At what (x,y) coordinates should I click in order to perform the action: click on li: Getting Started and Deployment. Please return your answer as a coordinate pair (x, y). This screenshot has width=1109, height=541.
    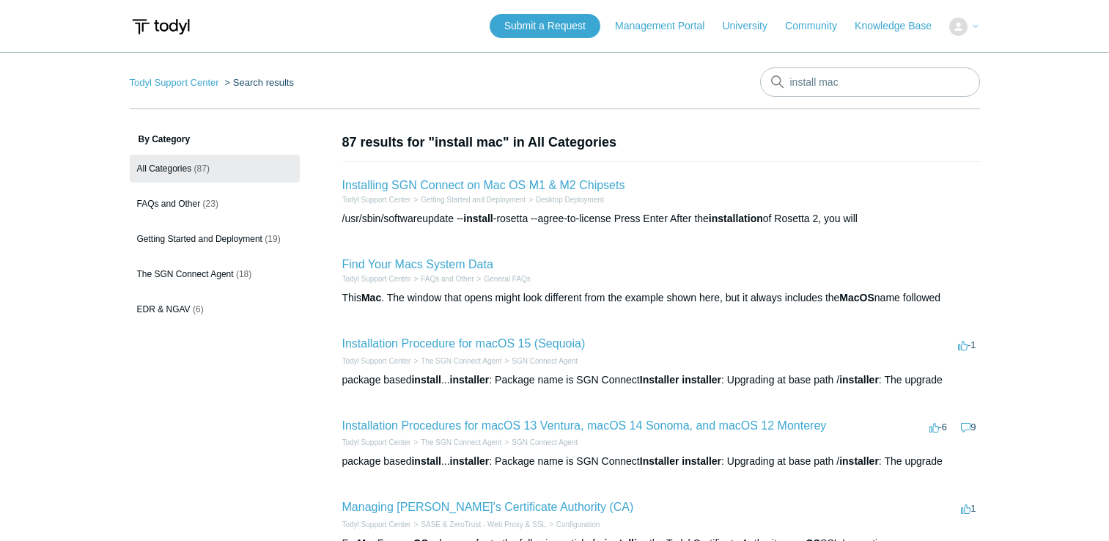
    Looking at the image, I should click on (468, 199).